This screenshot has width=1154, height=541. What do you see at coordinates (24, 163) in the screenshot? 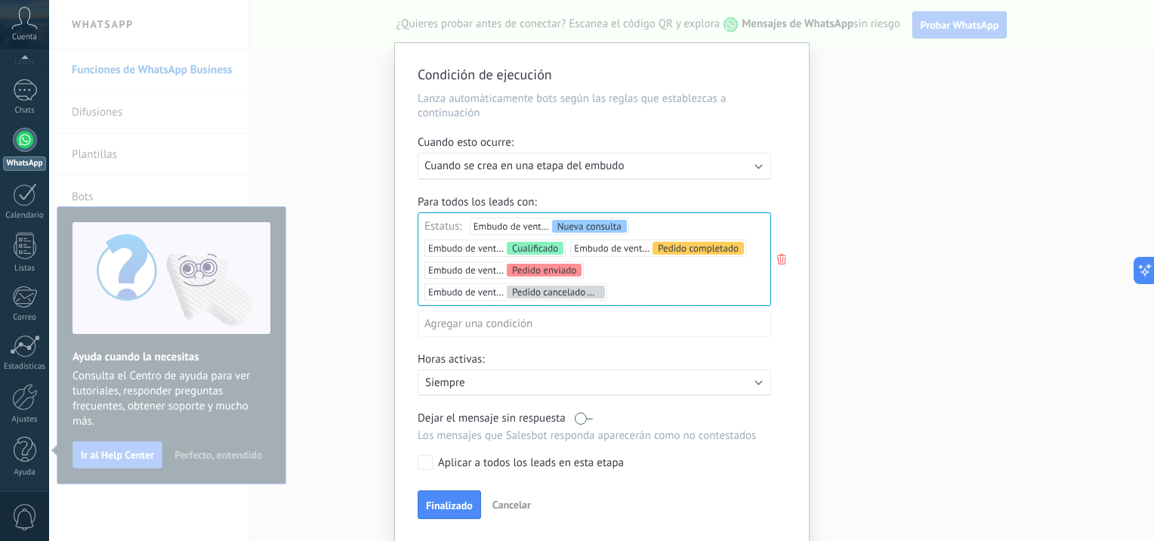
I see `div: WhatsApp` at bounding box center [24, 163].